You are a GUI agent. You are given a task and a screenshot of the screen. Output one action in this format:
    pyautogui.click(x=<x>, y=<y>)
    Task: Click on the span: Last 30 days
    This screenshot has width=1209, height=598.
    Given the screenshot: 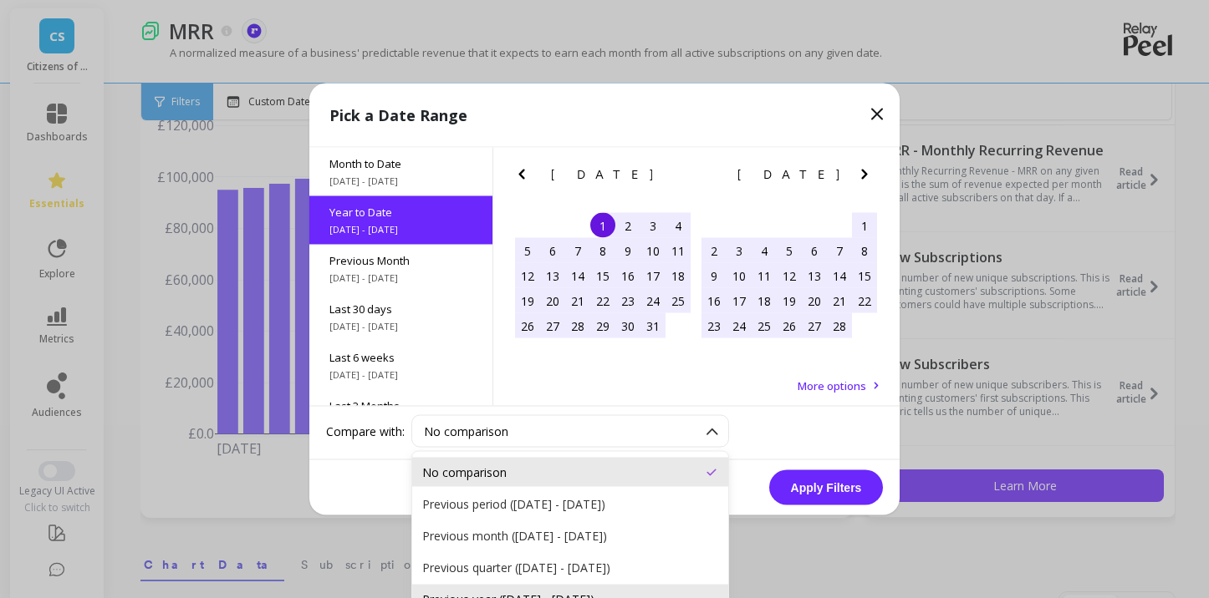 What is the action you would take?
    pyautogui.click(x=400, y=309)
    